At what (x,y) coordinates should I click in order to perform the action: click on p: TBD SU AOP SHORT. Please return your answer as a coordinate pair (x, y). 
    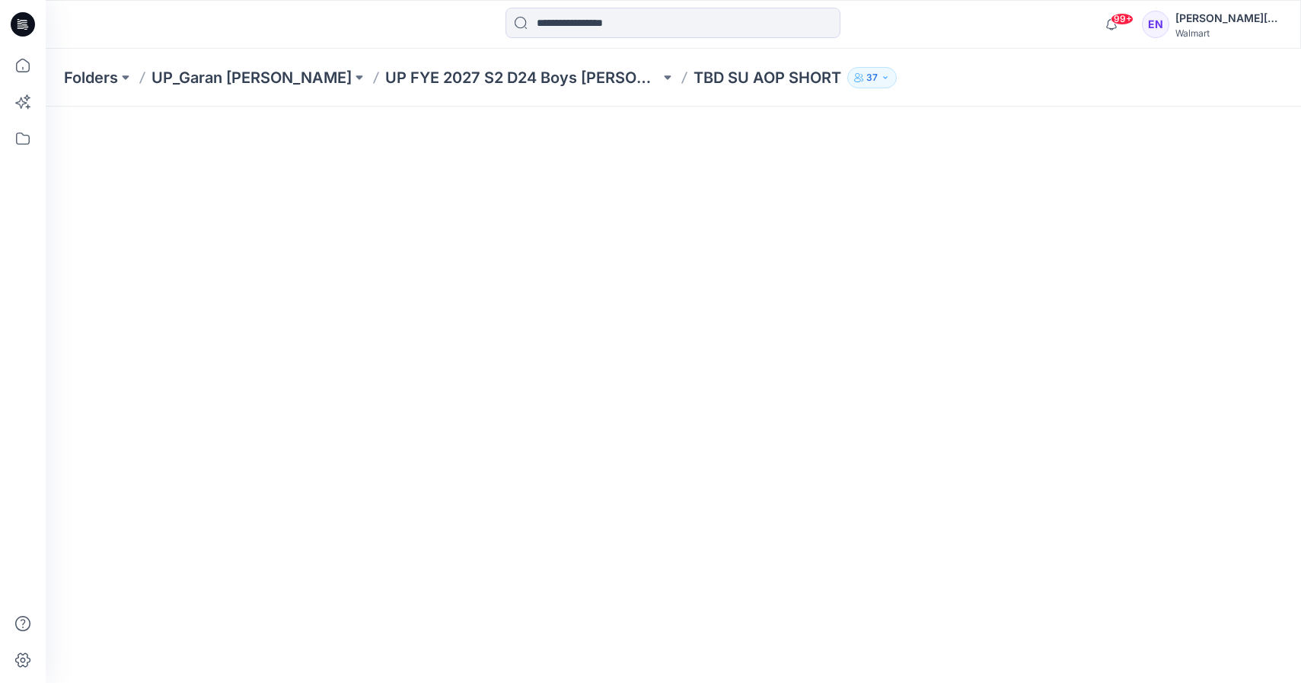
    Looking at the image, I should click on (767, 78).